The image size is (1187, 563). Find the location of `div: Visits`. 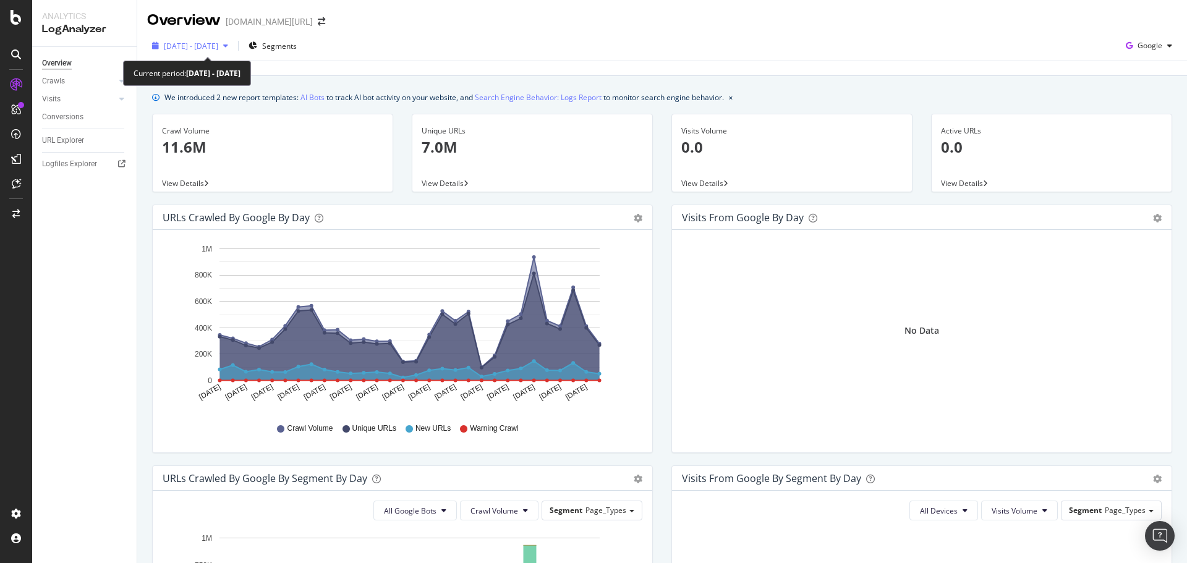

div: Visits is located at coordinates (51, 99).